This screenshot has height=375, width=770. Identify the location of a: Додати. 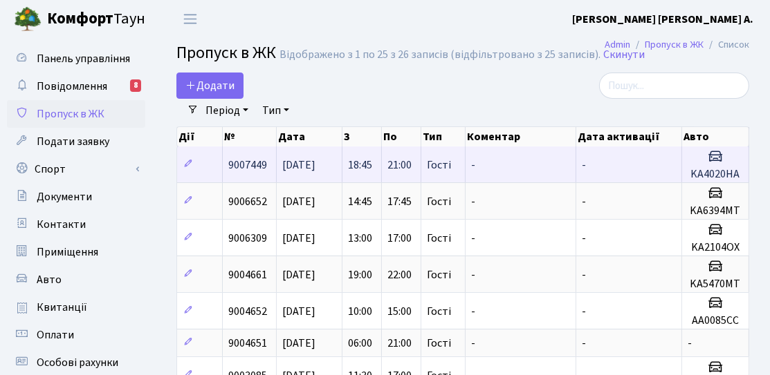
(210, 86).